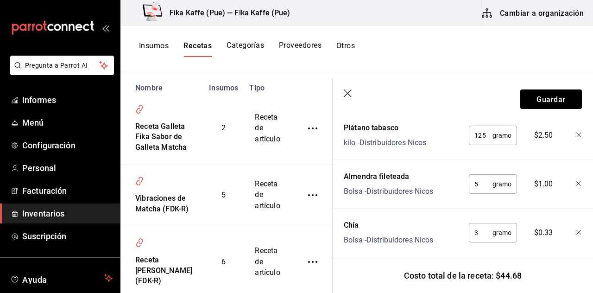  I want to click on div: pestañas de navegación, so click(247, 49).